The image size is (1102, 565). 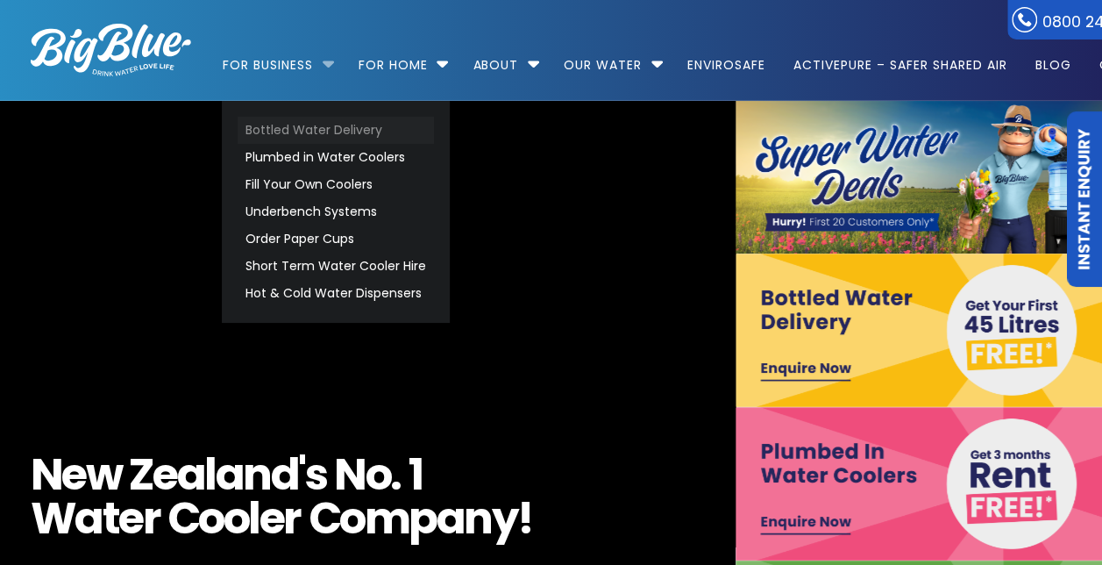 I want to click on a: Order Paper Cups, so click(x=336, y=238).